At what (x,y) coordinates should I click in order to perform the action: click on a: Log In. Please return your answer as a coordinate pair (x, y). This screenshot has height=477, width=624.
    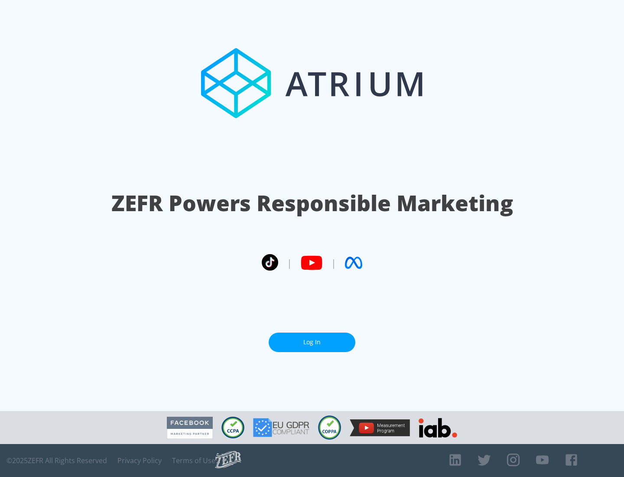
    Looking at the image, I should click on (312, 342).